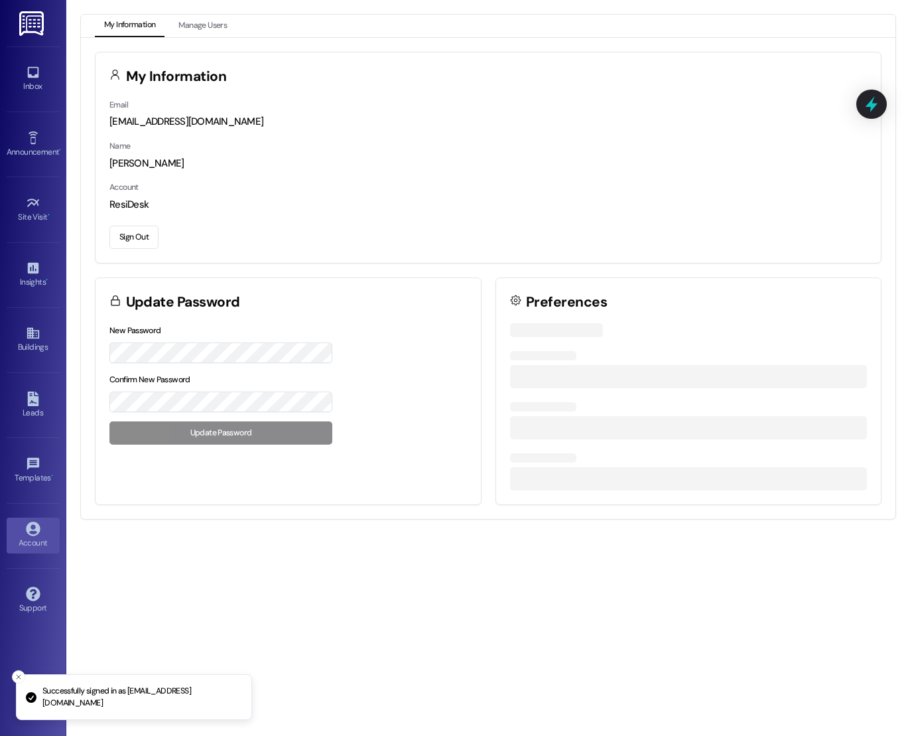  I want to click on button: Manage Users, so click(202, 26).